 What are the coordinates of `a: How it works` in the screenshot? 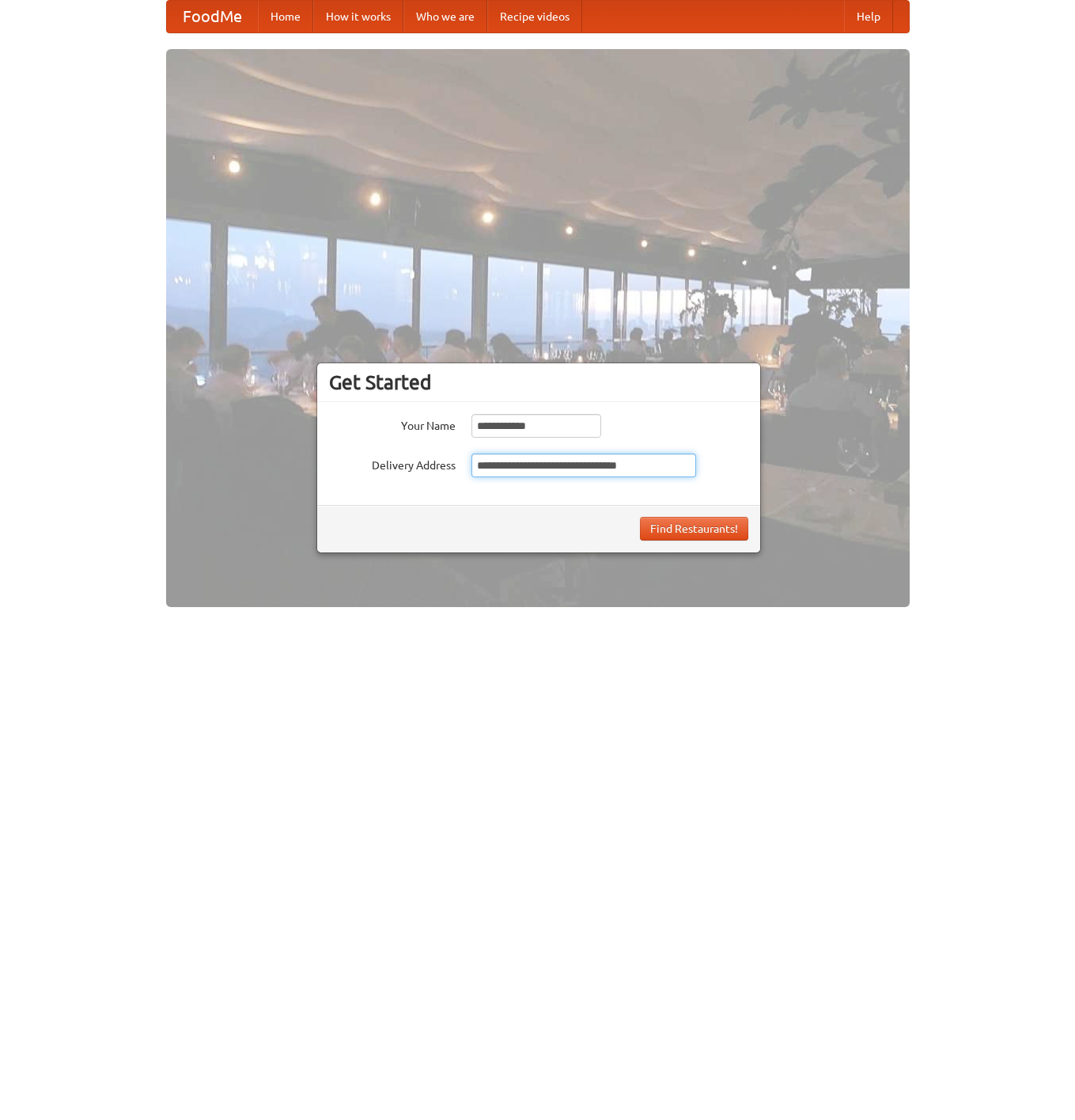 It's located at (359, 17).